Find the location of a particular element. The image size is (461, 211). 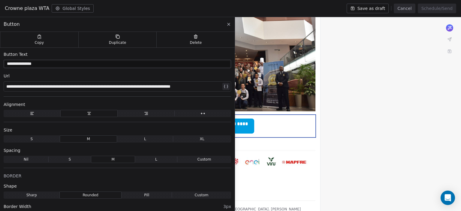

span: Button Text is located at coordinates (16, 54).